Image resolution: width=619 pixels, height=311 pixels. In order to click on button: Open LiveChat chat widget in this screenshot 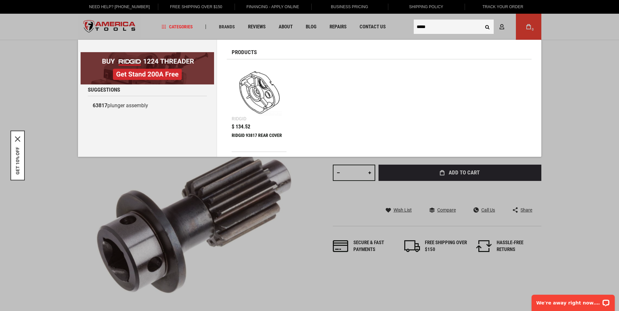, I will do `click(79, 12)`.